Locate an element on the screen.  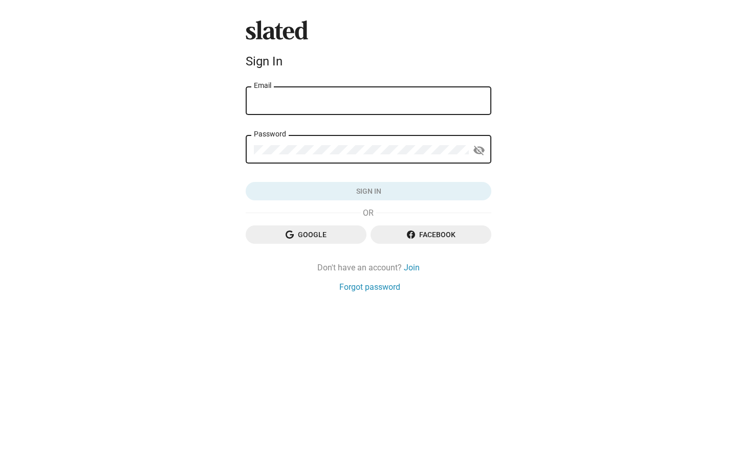
a: Forgot password is located at coordinates (369, 287).